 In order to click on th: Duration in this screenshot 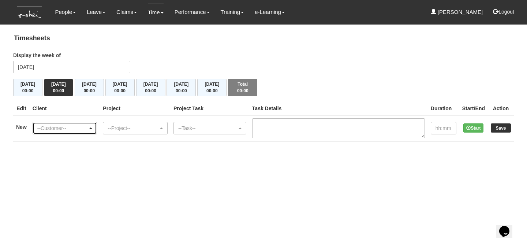, I will do `click(444, 108)`.